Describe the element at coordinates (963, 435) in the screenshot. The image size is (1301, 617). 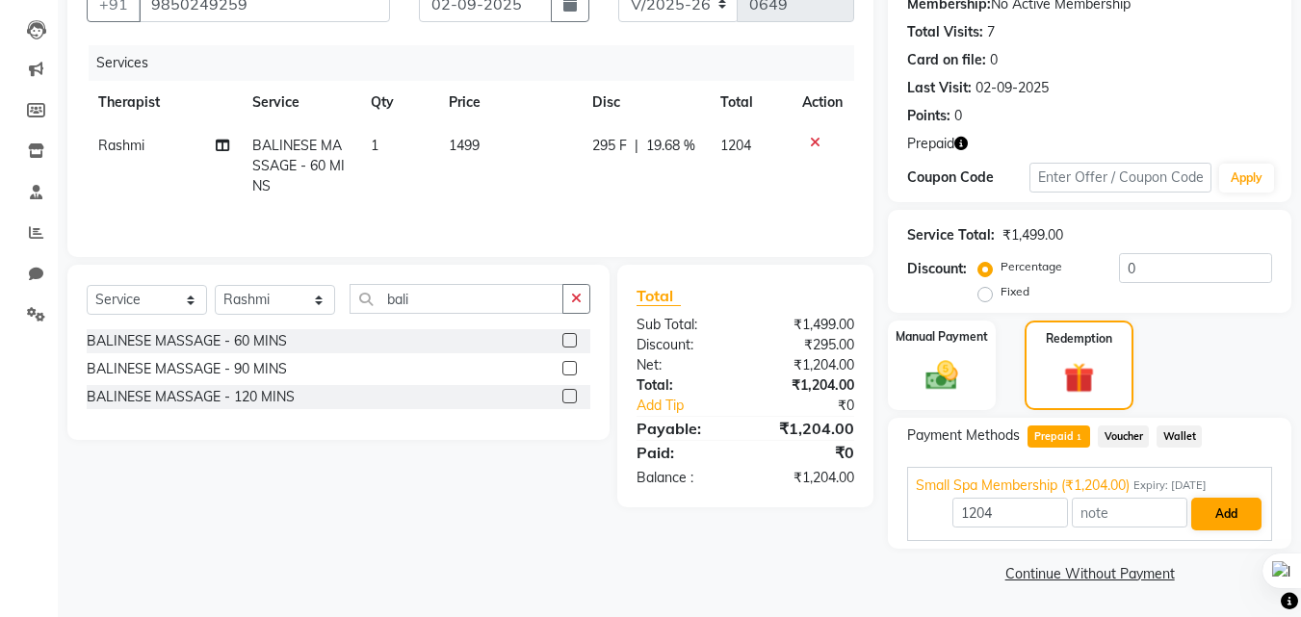
I see `span: Payment Methods` at that location.